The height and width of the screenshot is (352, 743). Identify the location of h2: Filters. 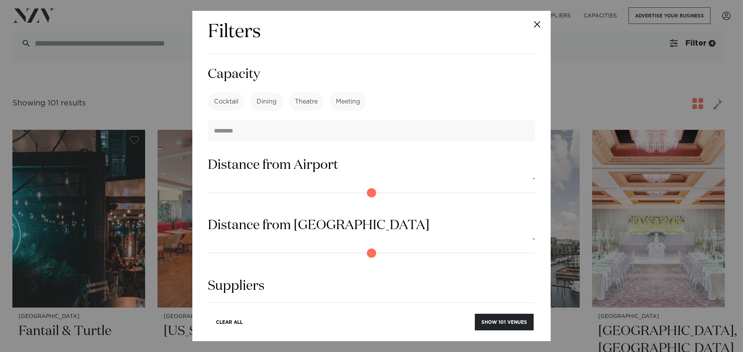
(234, 32).